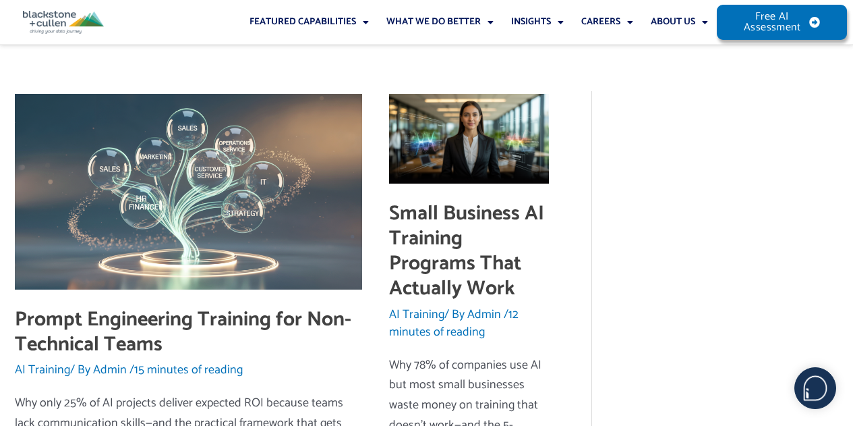  I want to click on img: small business AI training programs, so click(469, 138).